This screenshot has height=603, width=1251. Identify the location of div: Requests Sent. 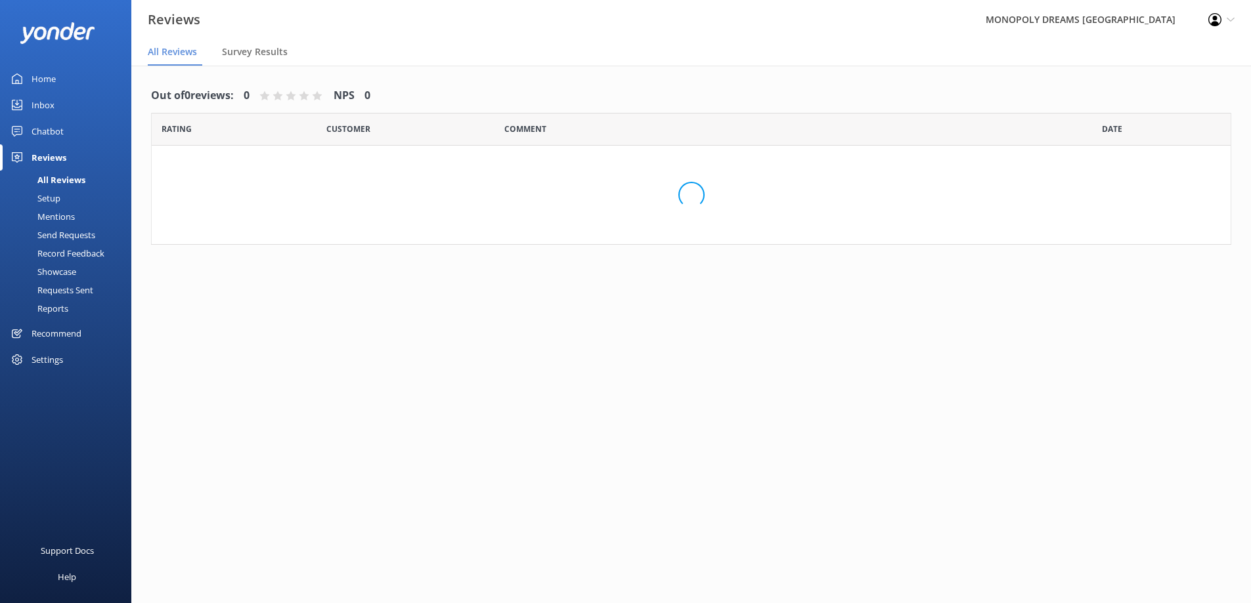
(51, 290).